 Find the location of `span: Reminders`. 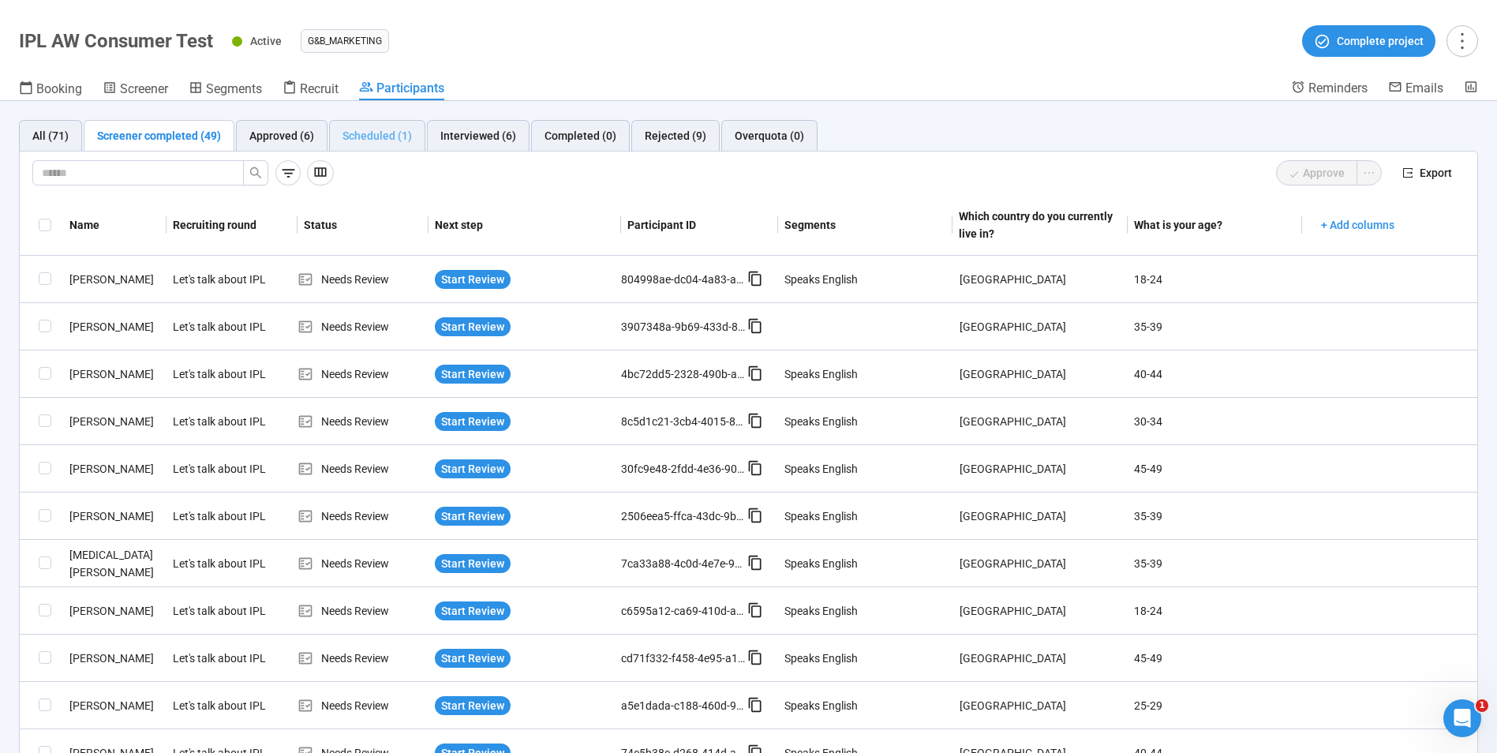

span: Reminders is located at coordinates (1337, 88).